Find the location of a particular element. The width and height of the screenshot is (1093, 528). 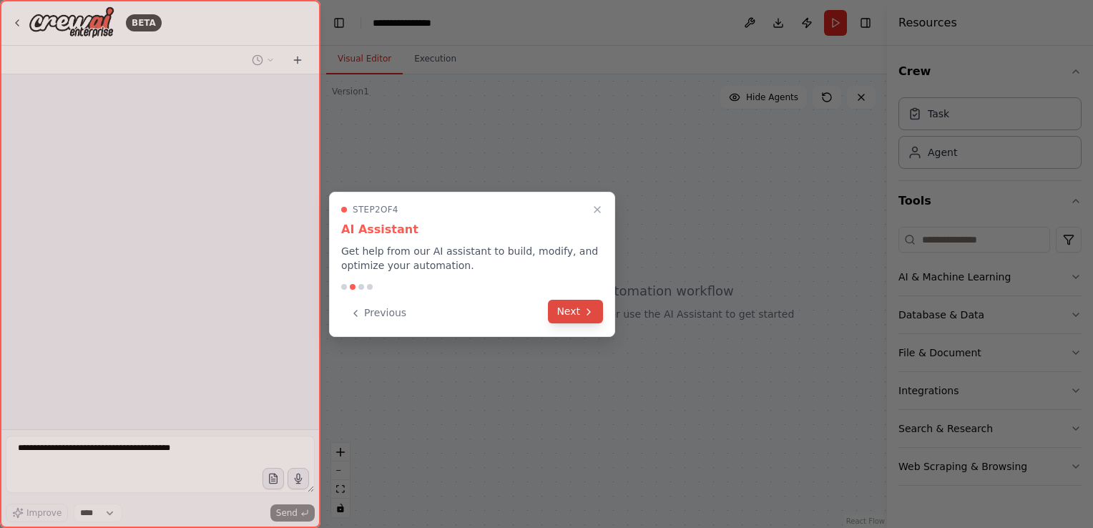

p: Get help from our AI assistant to build, modify, and optimize your automation. is located at coordinates (472, 258).